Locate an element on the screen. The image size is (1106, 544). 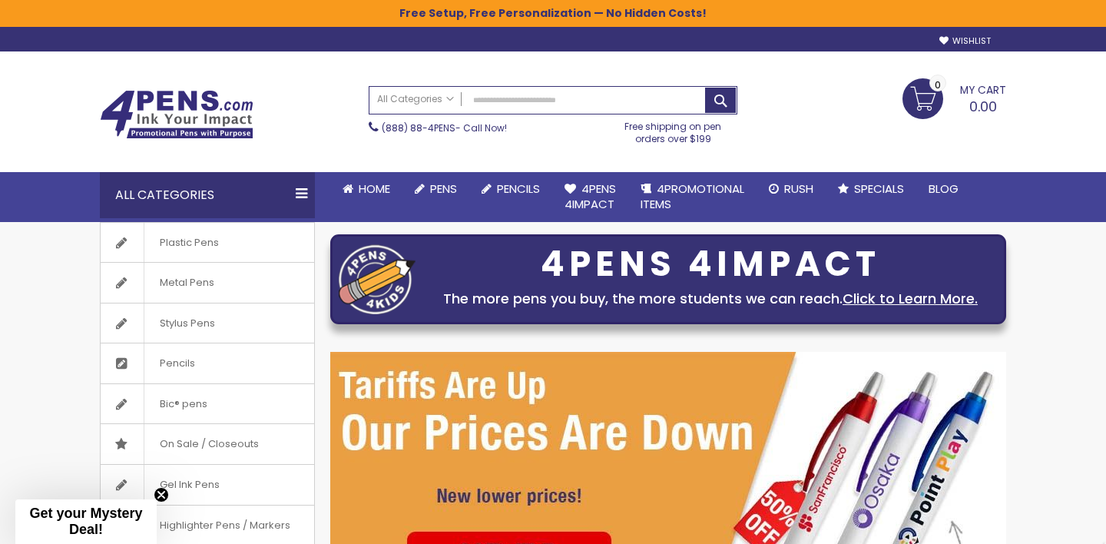
span: - Call Now! is located at coordinates (444, 127).